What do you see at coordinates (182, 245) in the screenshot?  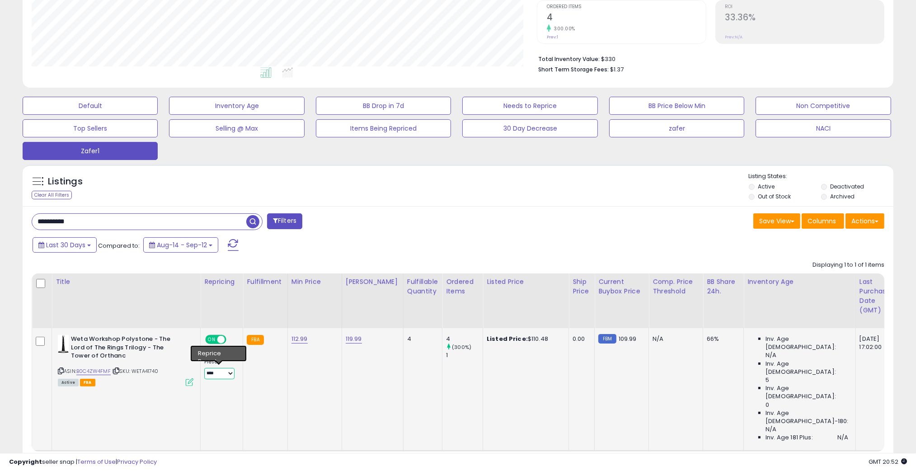 I see `span: Aug-14 - Sep-12` at bounding box center [182, 245].